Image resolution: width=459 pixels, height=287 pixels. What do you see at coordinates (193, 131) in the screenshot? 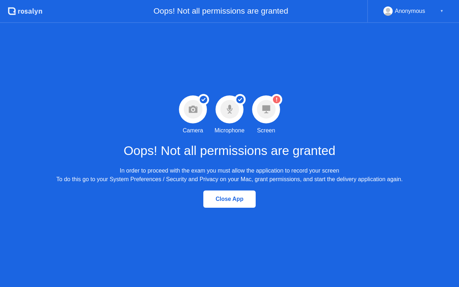
I see `div: Camera` at bounding box center [193, 131].